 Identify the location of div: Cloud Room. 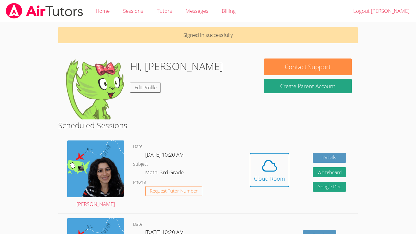
(269, 178).